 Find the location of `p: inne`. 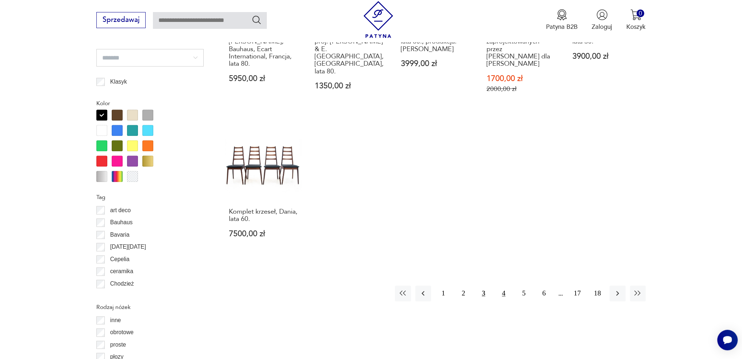

p: inne is located at coordinates (115, 320).